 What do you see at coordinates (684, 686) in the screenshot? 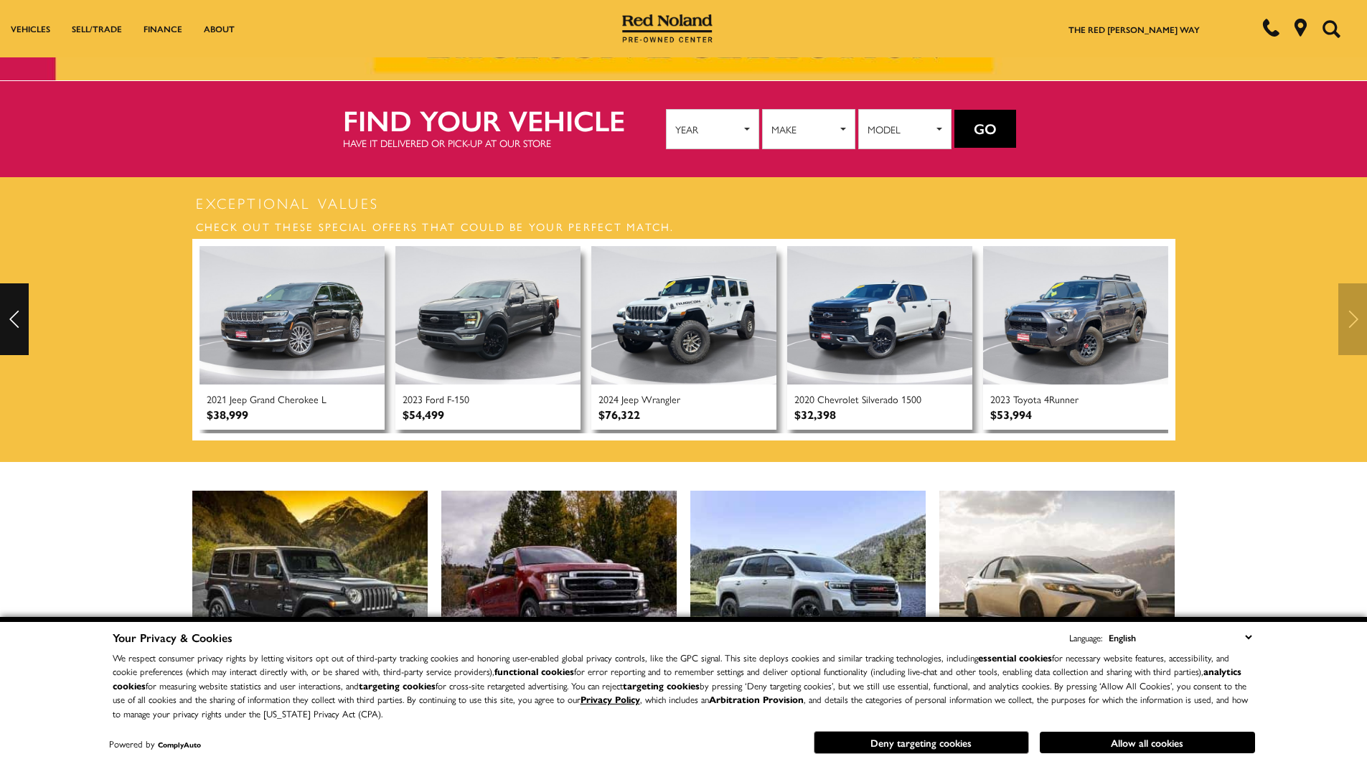
I see `p: We respect consumer privacy rights by letting visitors opt out of third-party tracking cookies an...` at bounding box center [684, 686].